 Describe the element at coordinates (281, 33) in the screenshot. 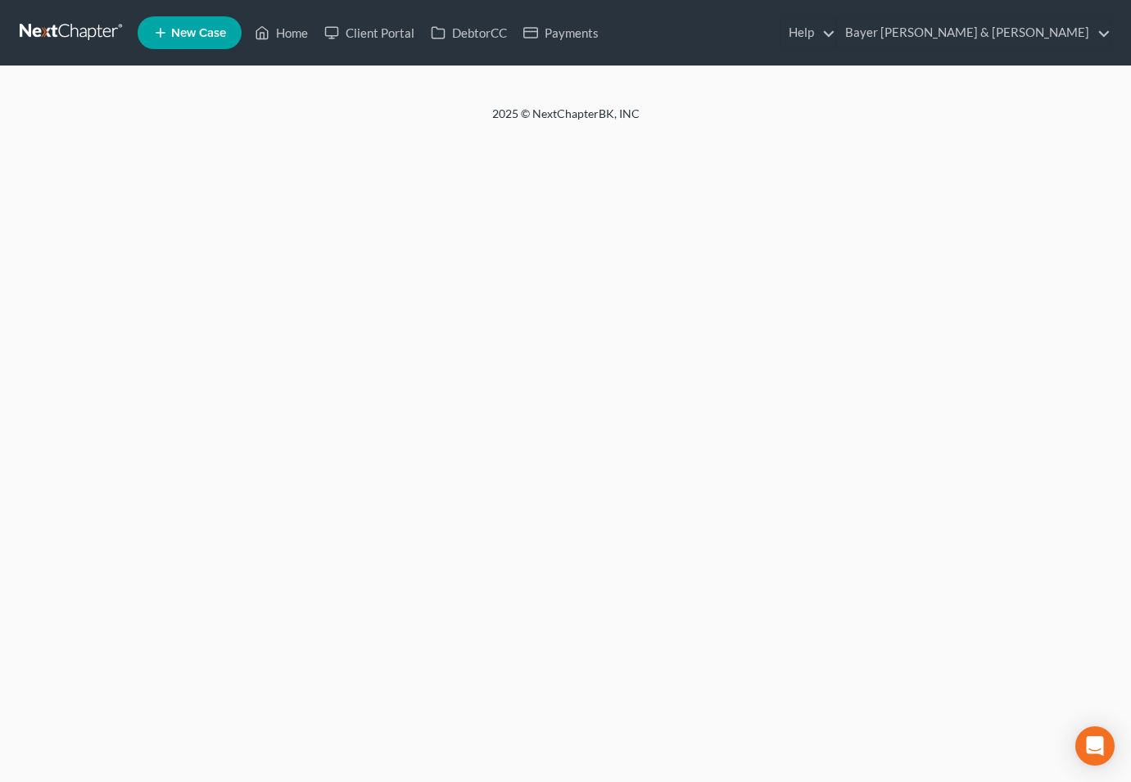

I see `a: Home` at that location.